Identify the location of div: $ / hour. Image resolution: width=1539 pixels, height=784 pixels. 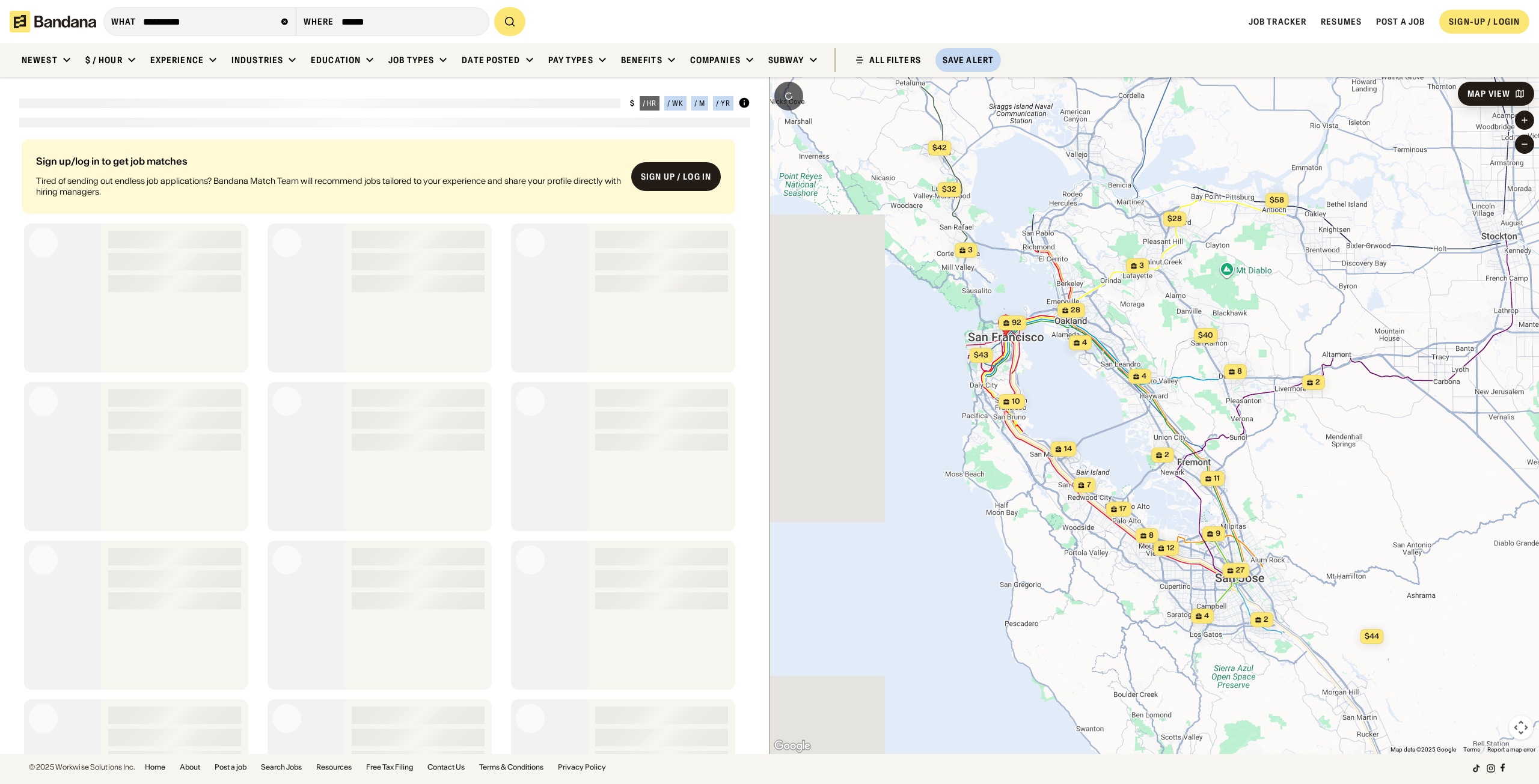
(104, 60).